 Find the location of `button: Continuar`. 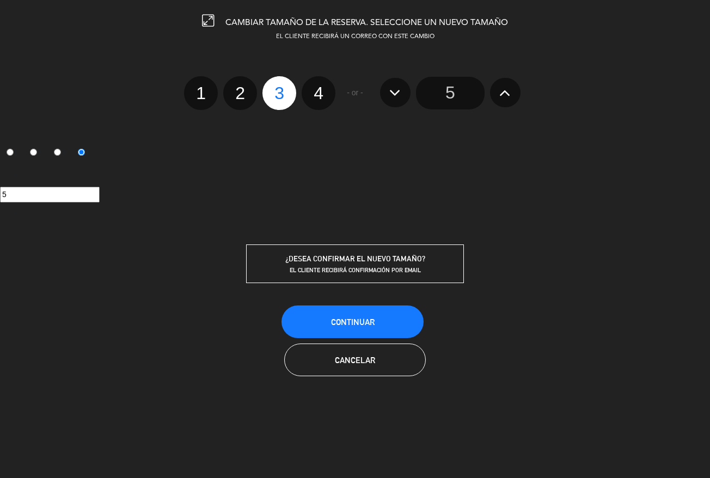

button: Continuar is located at coordinates (352, 322).